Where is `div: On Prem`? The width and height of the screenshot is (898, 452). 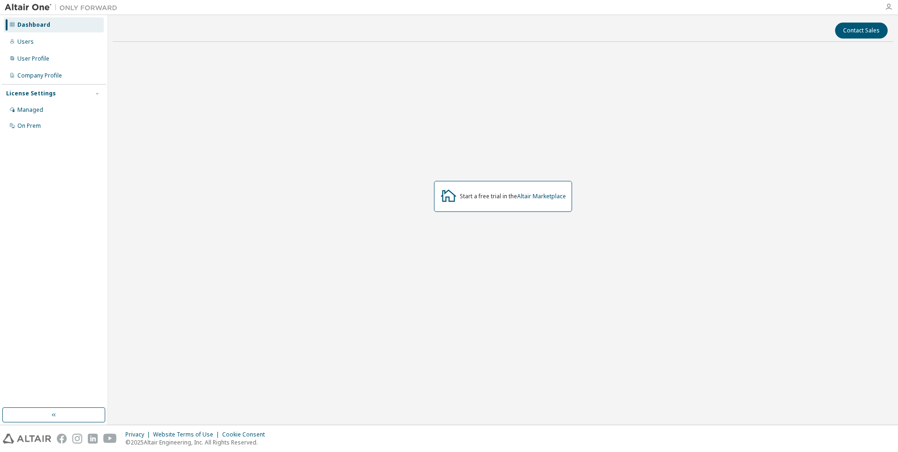
div: On Prem is located at coordinates (29, 126).